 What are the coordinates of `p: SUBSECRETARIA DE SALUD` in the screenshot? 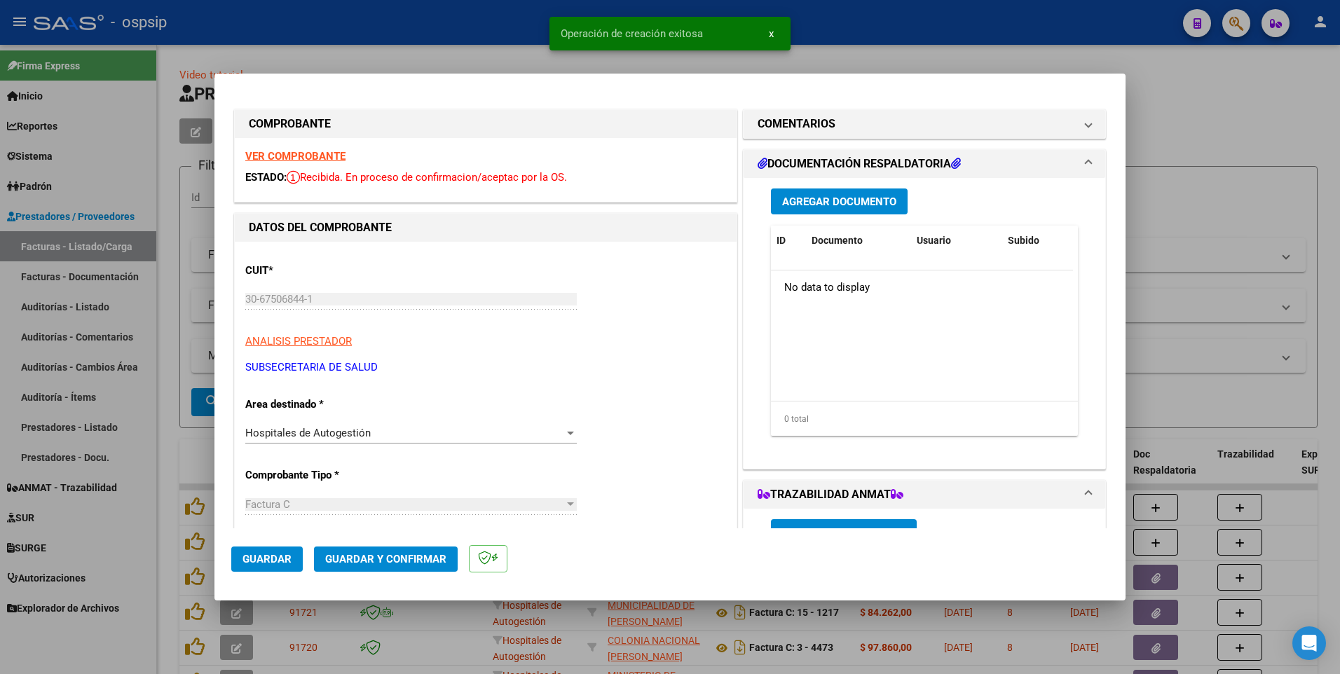 It's located at (486, 367).